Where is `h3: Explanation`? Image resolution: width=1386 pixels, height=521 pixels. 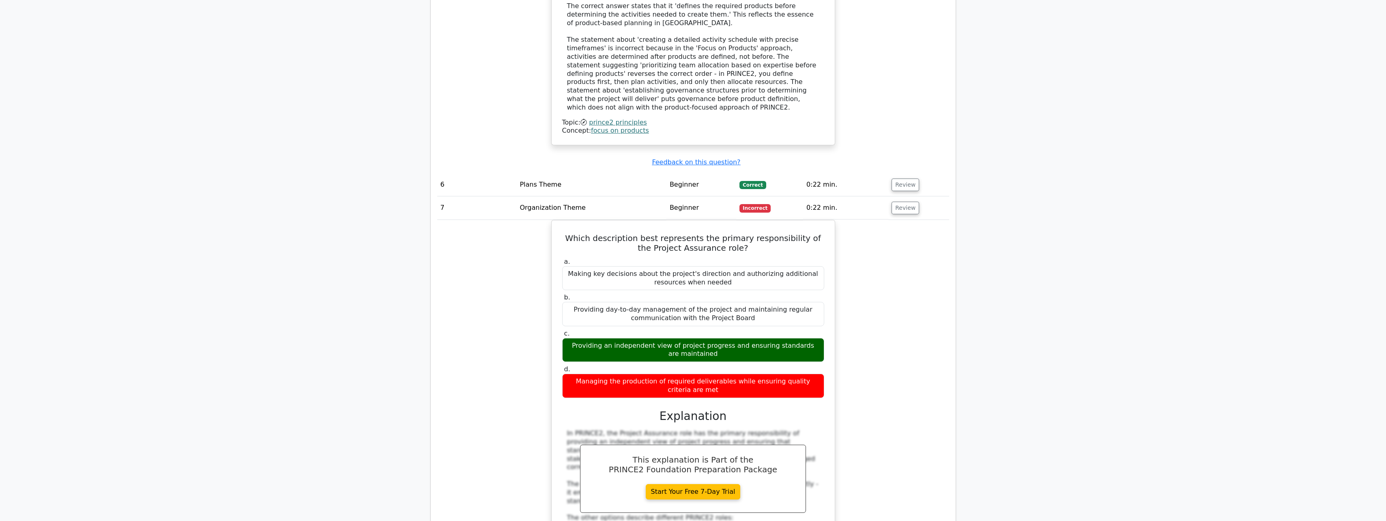 h3: Explanation is located at coordinates (693, 416).